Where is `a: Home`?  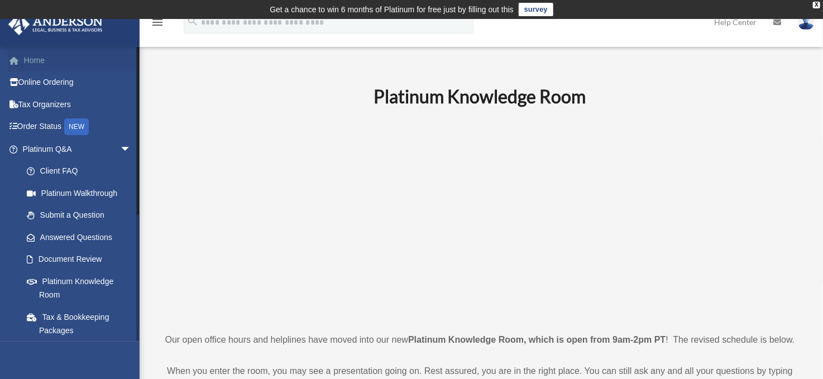
a: Home is located at coordinates (78, 60).